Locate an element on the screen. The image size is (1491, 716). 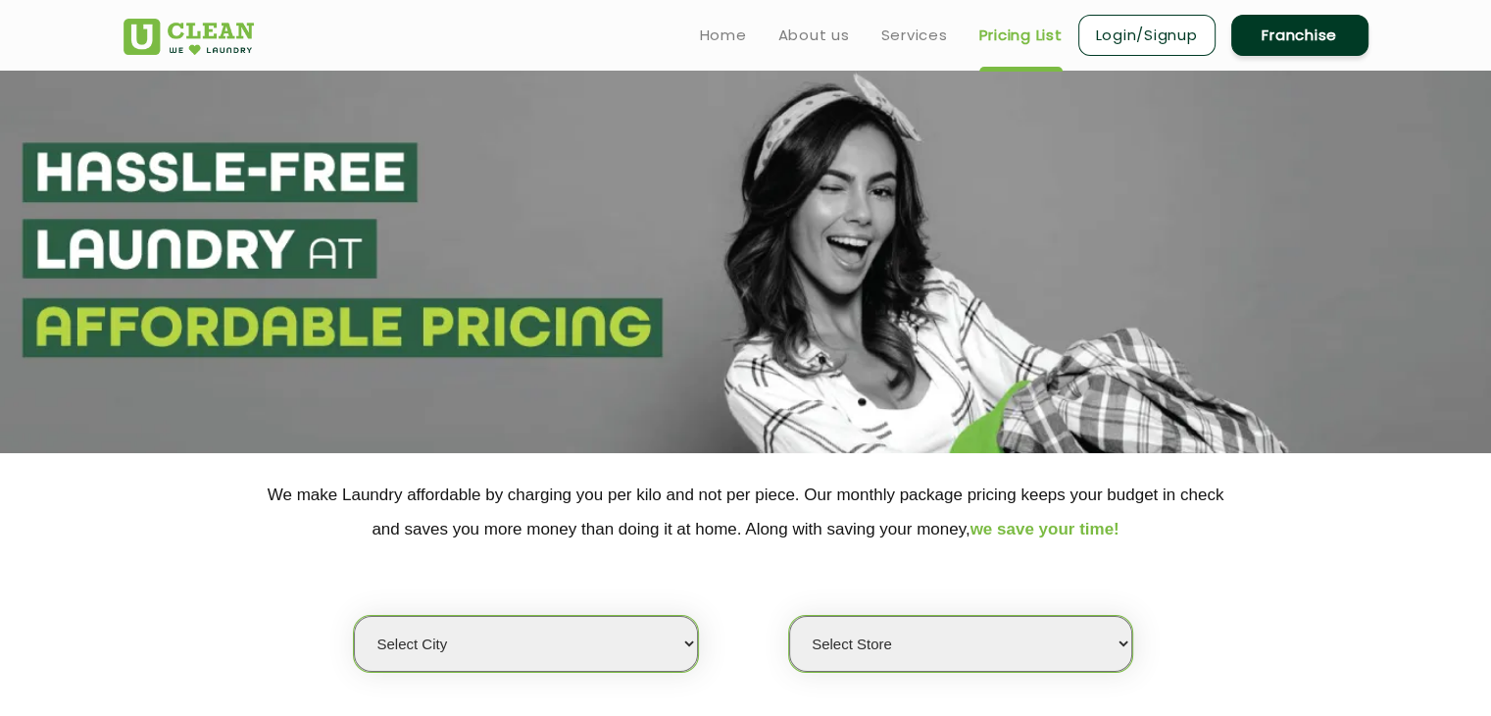
a: Login/Signup is located at coordinates (1147, 35).